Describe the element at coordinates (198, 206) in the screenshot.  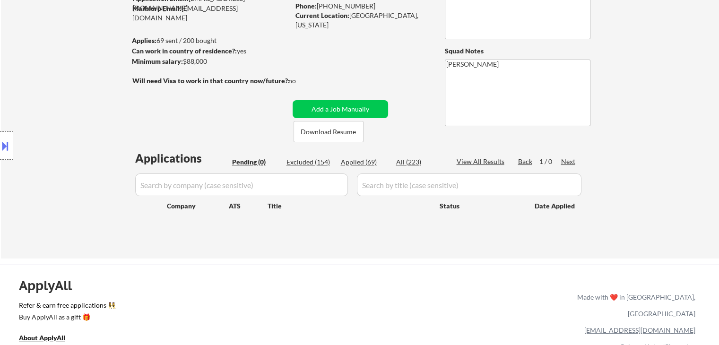
I see `div: Company` at that location.